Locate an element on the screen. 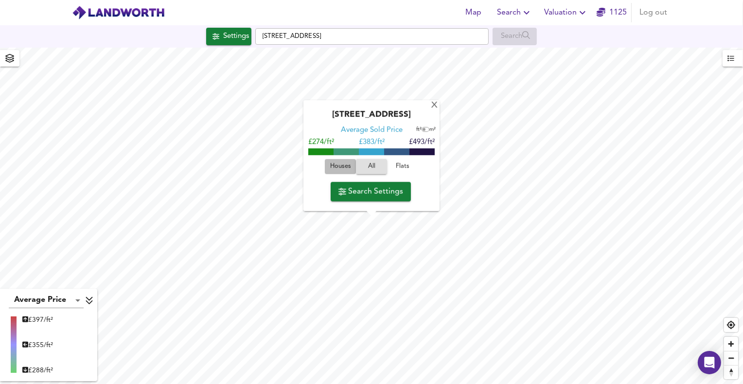 The width and height of the screenshot is (743, 384). div: X is located at coordinates (434, 105).